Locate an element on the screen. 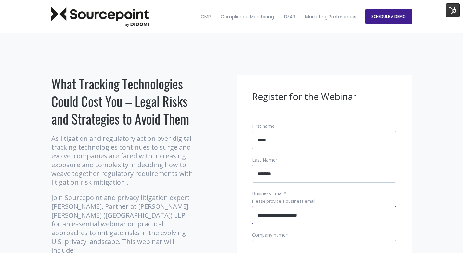 Image resolution: width=463 pixels, height=253 pixels. span: First name is located at coordinates (263, 126).